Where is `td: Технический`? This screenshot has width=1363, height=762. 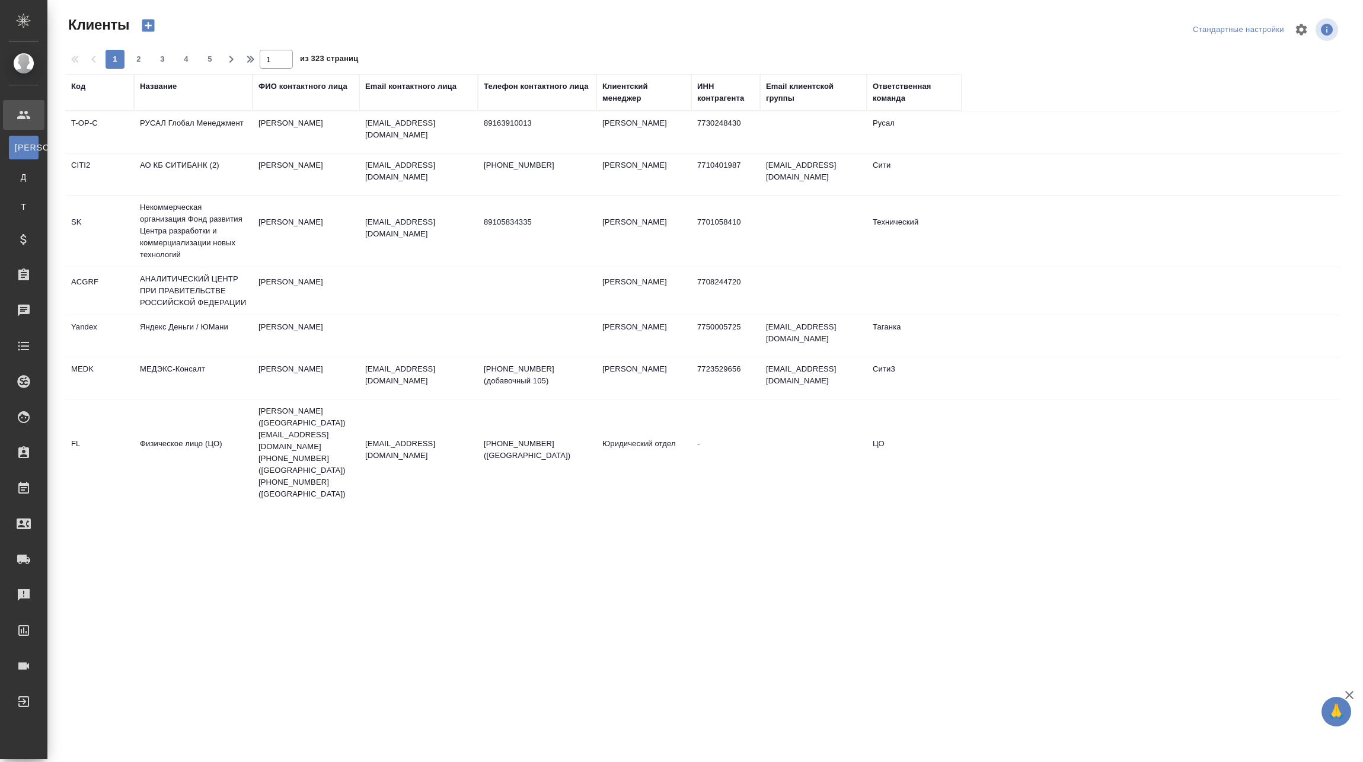 td: Технический is located at coordinates (914, 231).